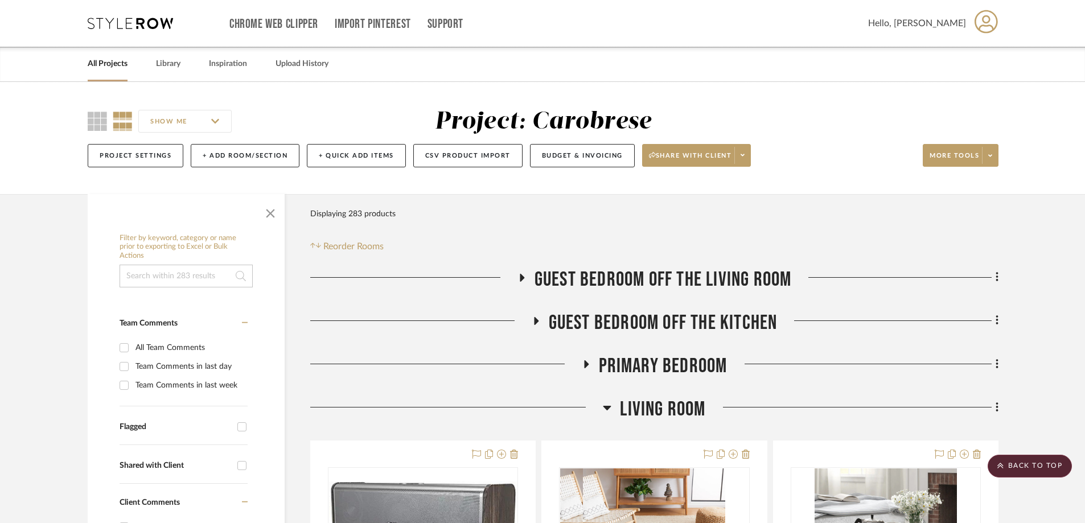  I want to click on span: Share with client, so click(691, 160).